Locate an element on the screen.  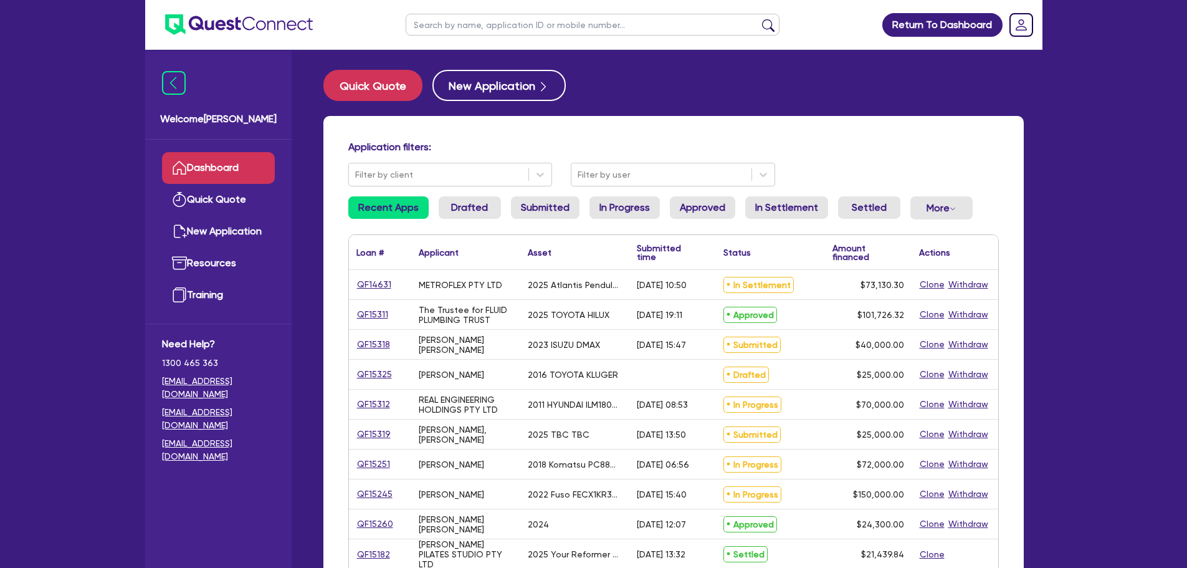
div: Loan # is located at coordinates (370, 252).